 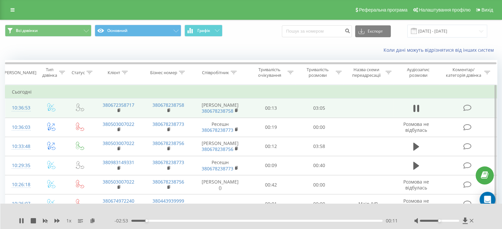 What do you see at coordinates (251, 92) in the screenshot?
I see `td: Сьогодні` at bounding box center [251, 92].